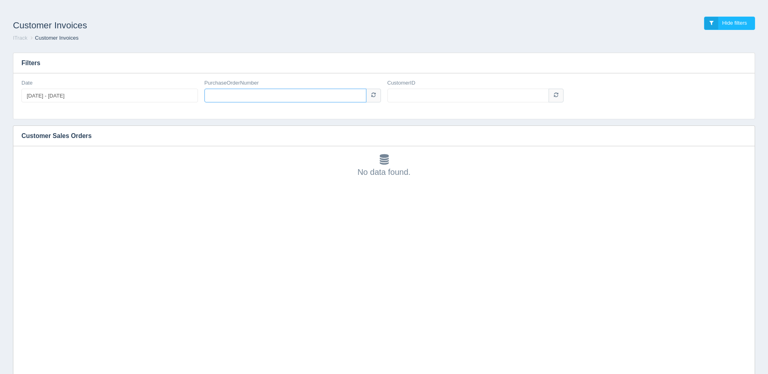 Image resolution: width=768 pixels, height=374 pixels. Describe the element at coordinates (735, 23) in the screenshot. I see `span: Hide filters` at that location.